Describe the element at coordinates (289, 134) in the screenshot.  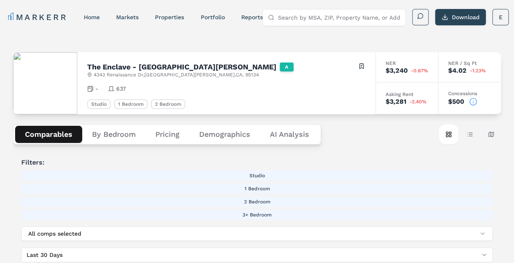
I see `button: AI Analysis` at that location.